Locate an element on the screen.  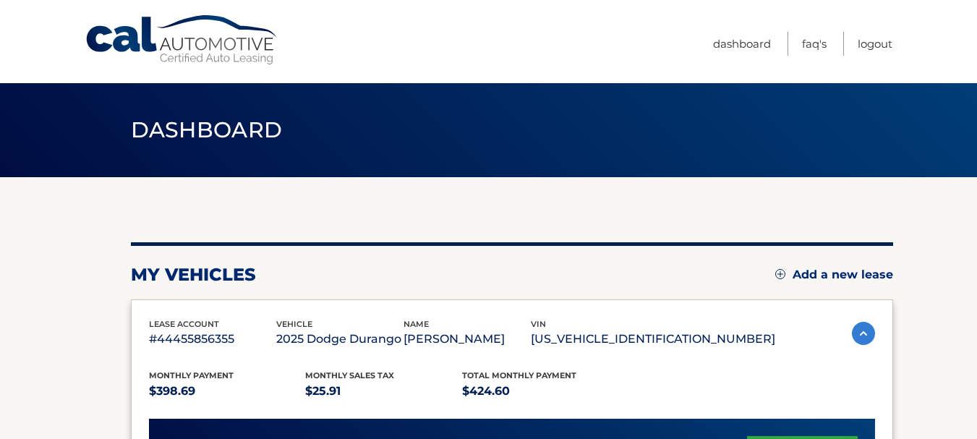
a: Logout is located at coordinates (875, 43).